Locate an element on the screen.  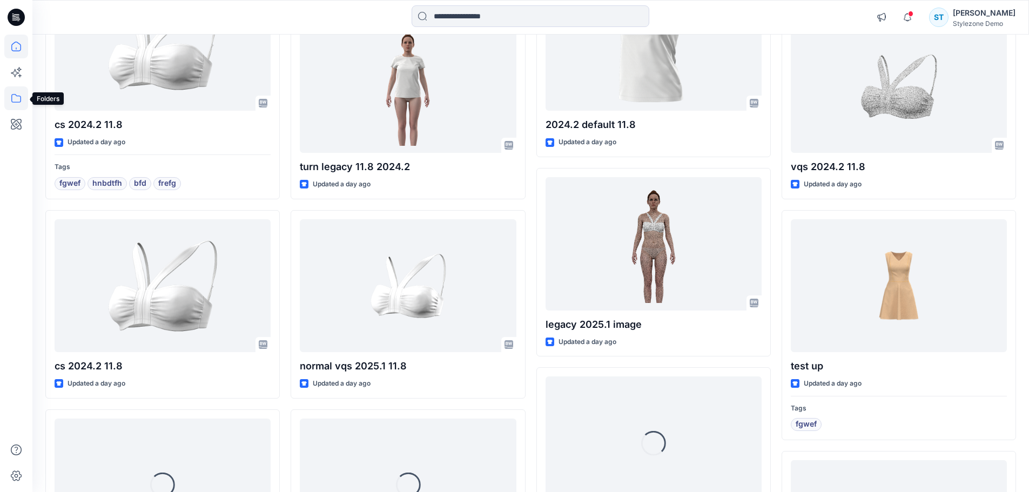
p: legacy 2025.1 image is located at coordinates (654, 325).